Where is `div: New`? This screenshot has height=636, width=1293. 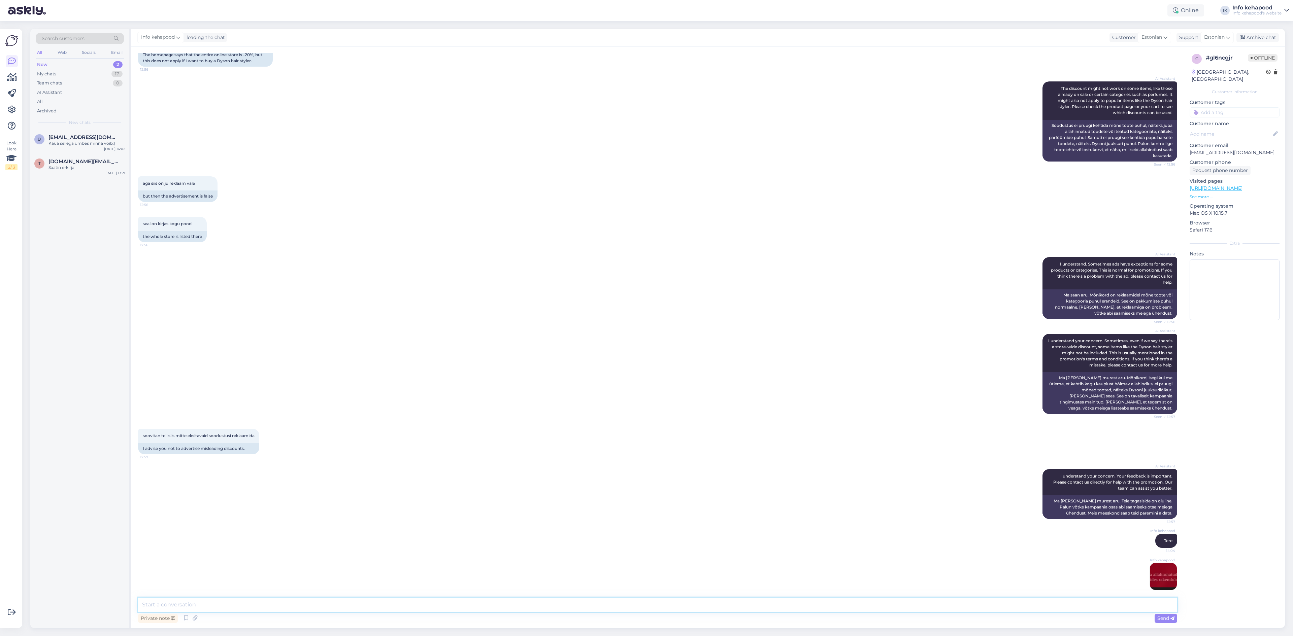
div: New is located at coordinates (42, 65).